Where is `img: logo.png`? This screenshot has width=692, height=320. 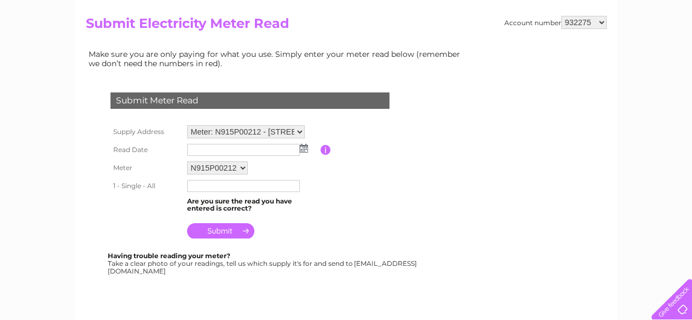 img: logo.png is located at coordinates (52, 45).